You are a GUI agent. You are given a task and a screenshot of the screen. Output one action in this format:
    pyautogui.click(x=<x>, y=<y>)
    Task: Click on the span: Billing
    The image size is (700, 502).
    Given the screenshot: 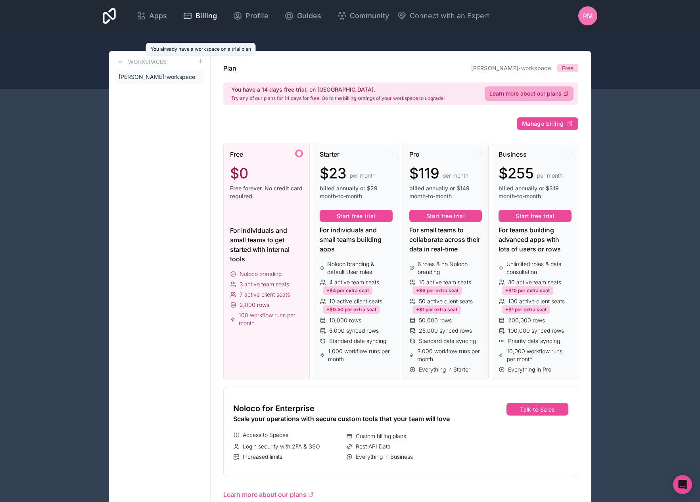 What is the action you would take?
    pyautogui.click(x=206, y=16)
    